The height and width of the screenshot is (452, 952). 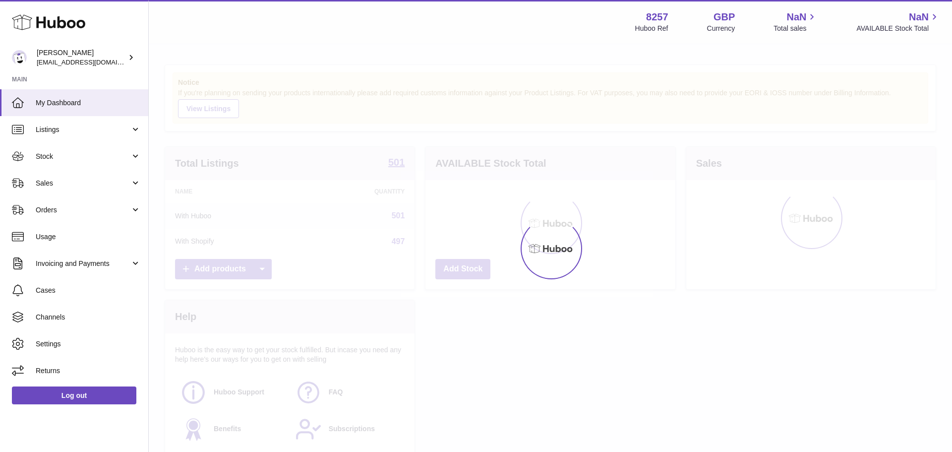 I want to click on span: Invoicing and Payments, so click(x=83, y=263).